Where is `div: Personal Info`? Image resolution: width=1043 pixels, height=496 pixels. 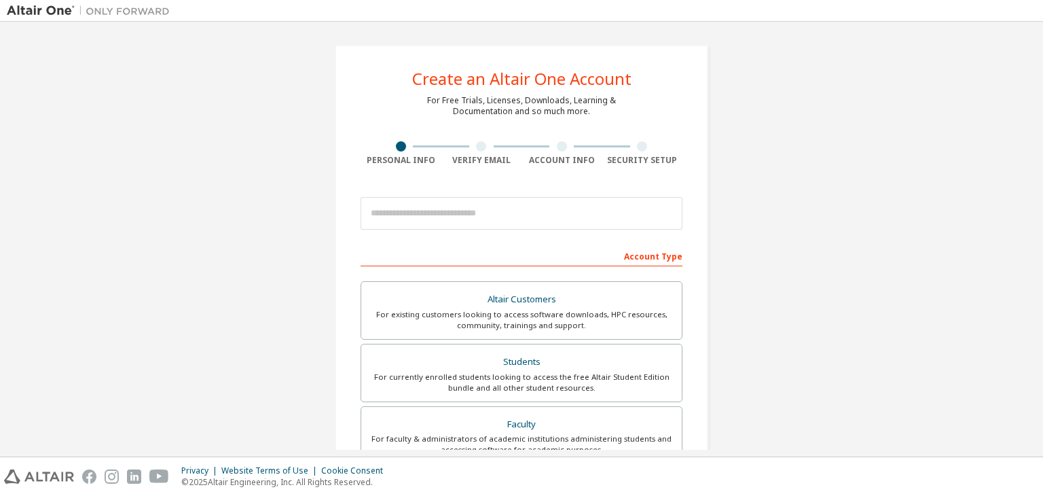 div: Personal Info is located at coordinates (401, 160).